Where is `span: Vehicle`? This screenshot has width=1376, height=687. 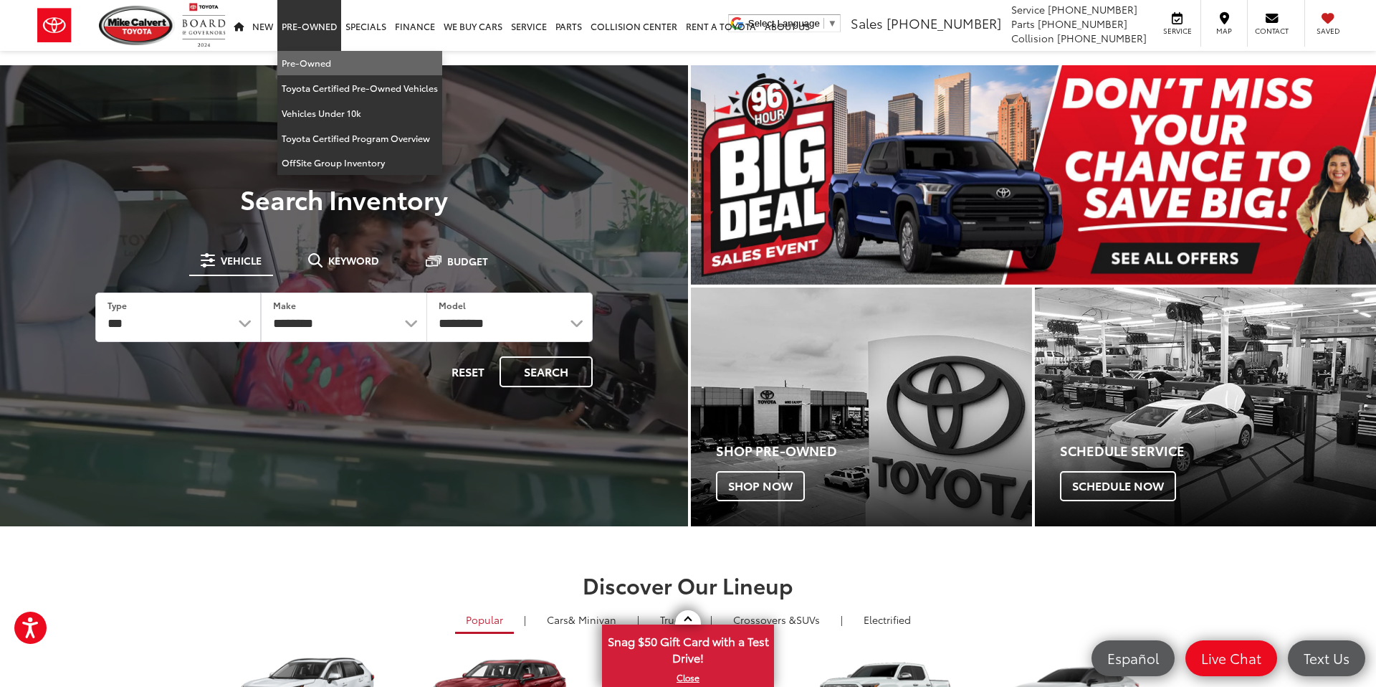 span: Vehicle is located at coordinates (241, 260).